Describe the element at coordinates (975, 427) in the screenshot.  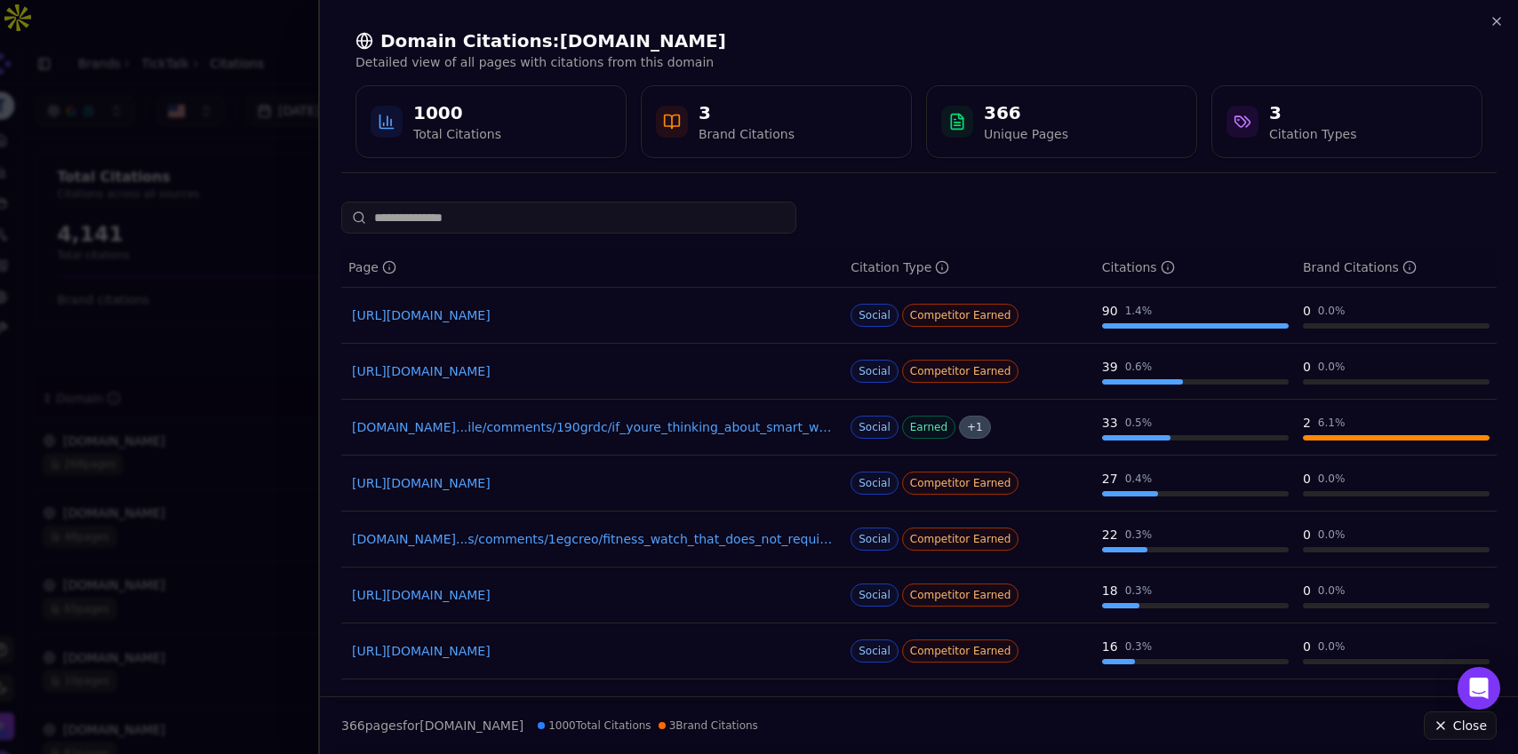
I see `span: + 1` at that location.